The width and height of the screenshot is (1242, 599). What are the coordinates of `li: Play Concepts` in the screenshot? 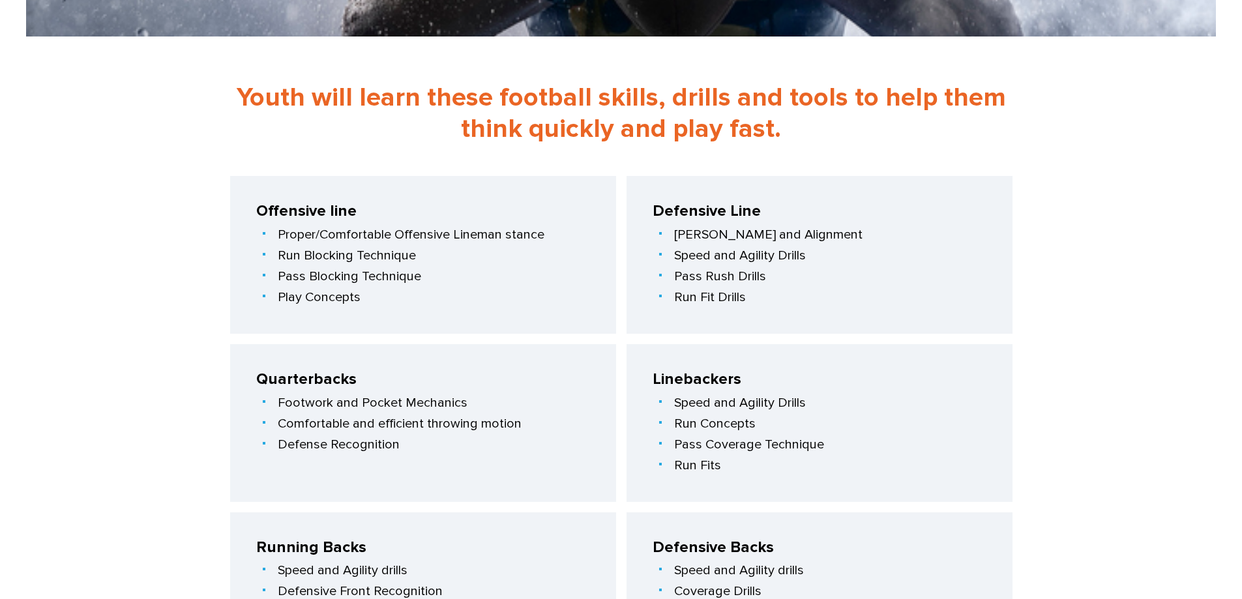 It's located at (427, 297).